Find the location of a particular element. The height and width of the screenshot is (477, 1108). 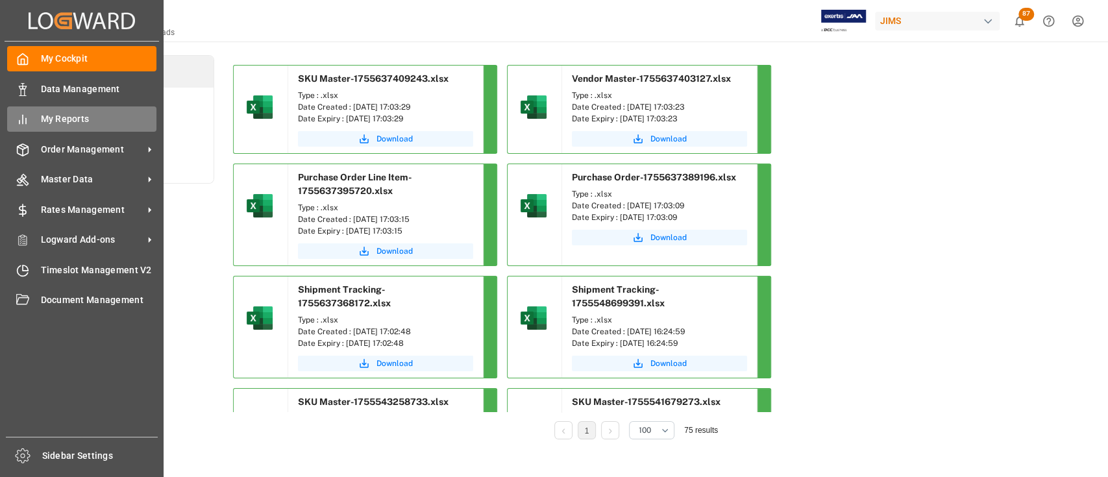

a: My Cockpit is located at coordinates (82, 58).